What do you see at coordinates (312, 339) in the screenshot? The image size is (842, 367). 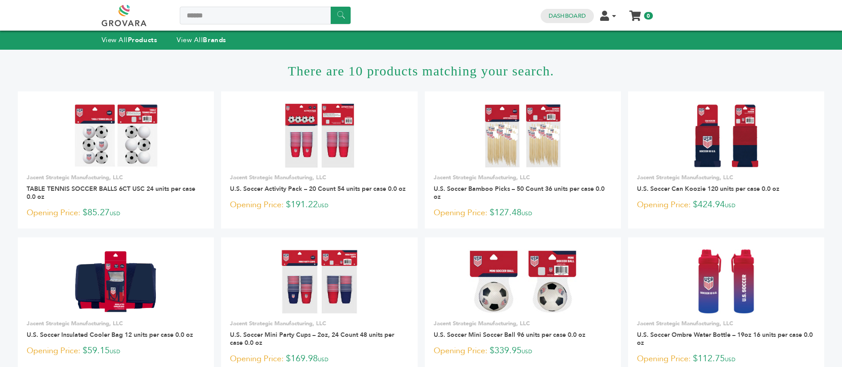 I see `a: U.S. Soccer Mini Party Cups – 2oz, 24 Count 48 units per case 0.0 oz` at bounding box center [312, 339].